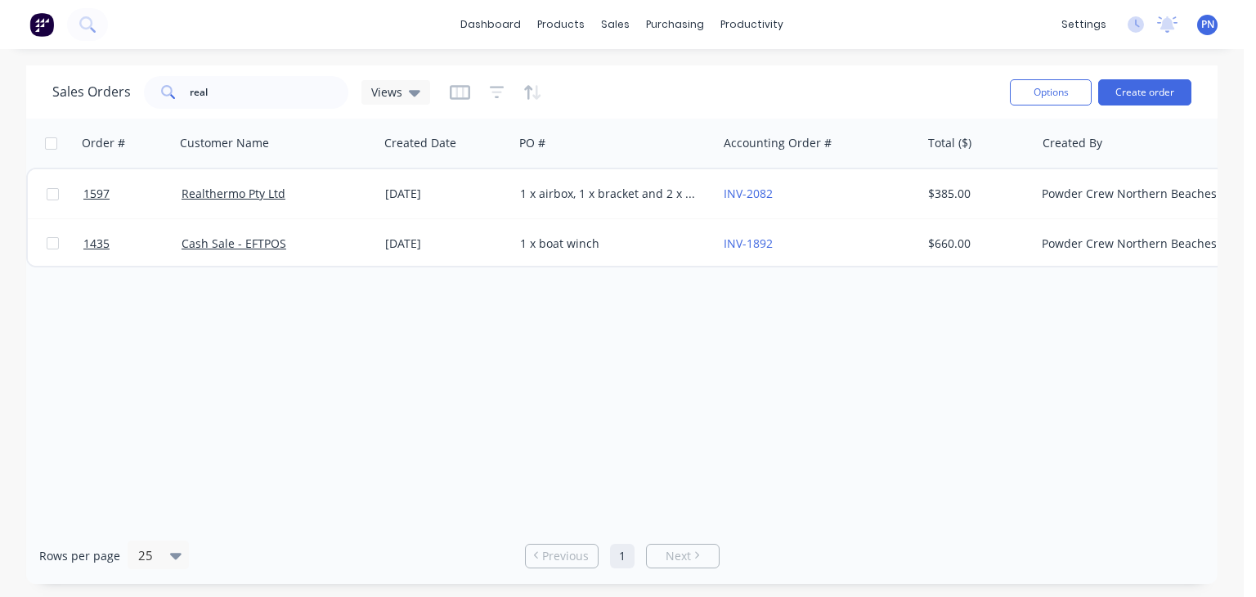 Image resolution: width=1256 pixels, height=597 pixels. I want to click on a: Previous page, so click(562, 556).